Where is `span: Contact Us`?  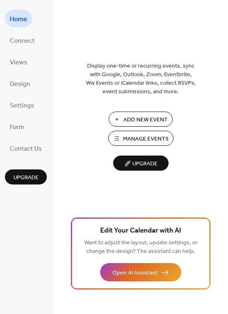
span: Contact Us is located at coordinates (26, 148).